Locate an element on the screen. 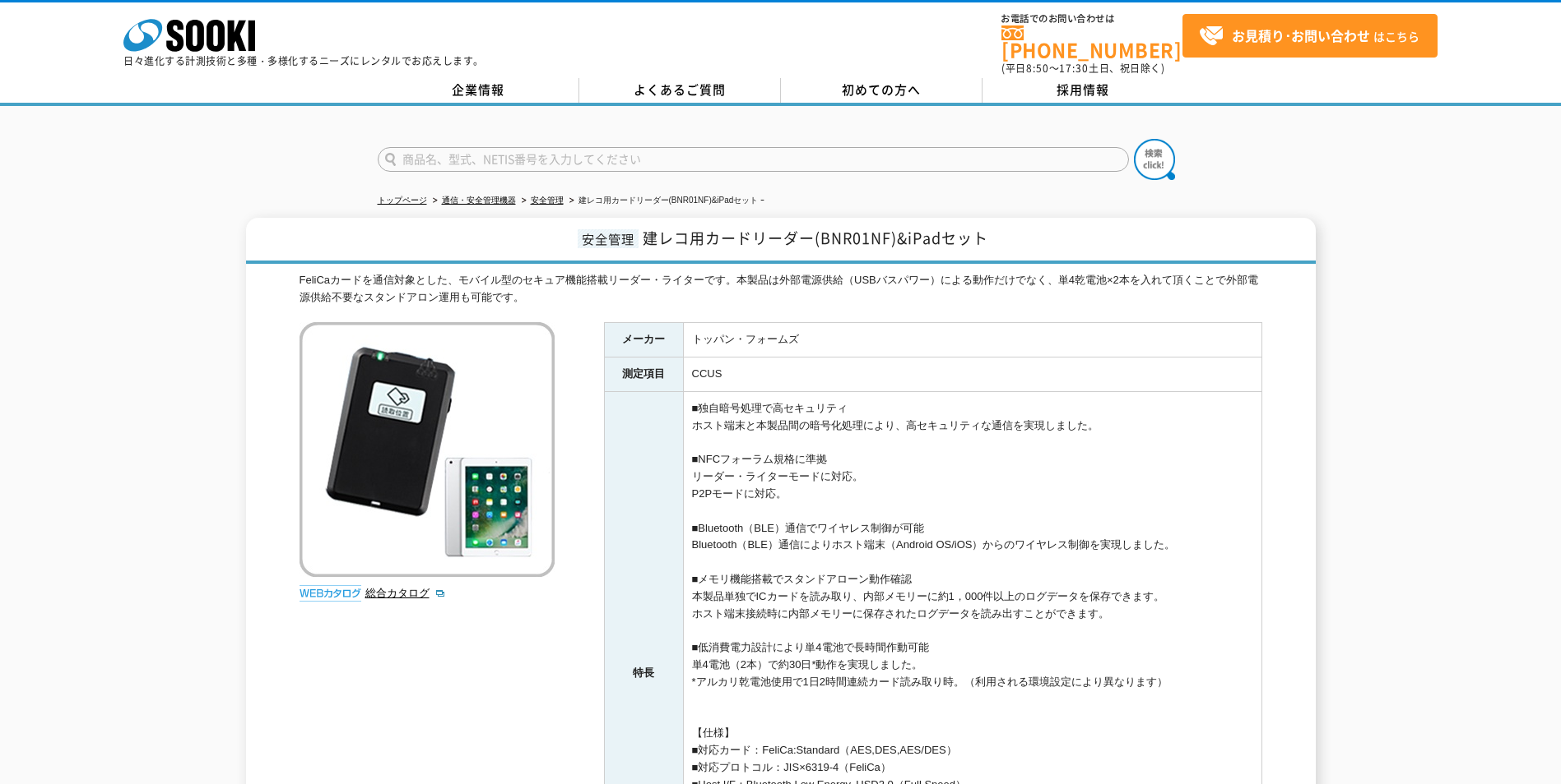  strong: お見積り･お問い合わせ is located at coordinates (1301, 35).